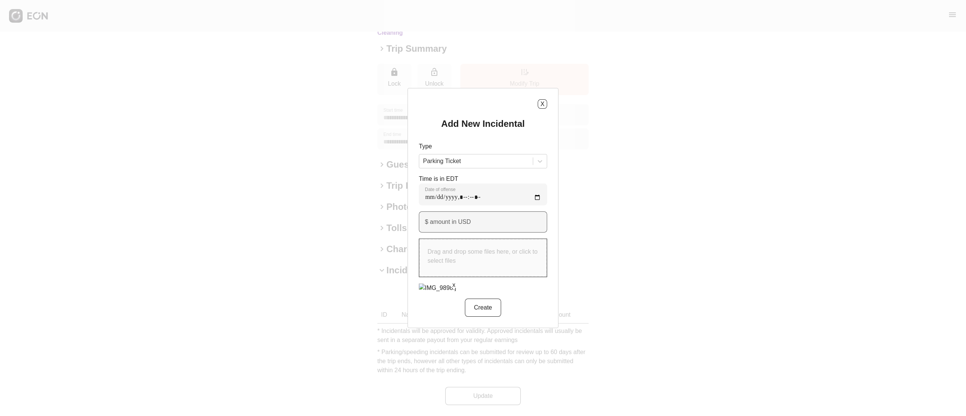  What do you see at coordinates (483, 190) in the screenshot?
I see `div: Time is in EDT` at bounding box center [483, 190].